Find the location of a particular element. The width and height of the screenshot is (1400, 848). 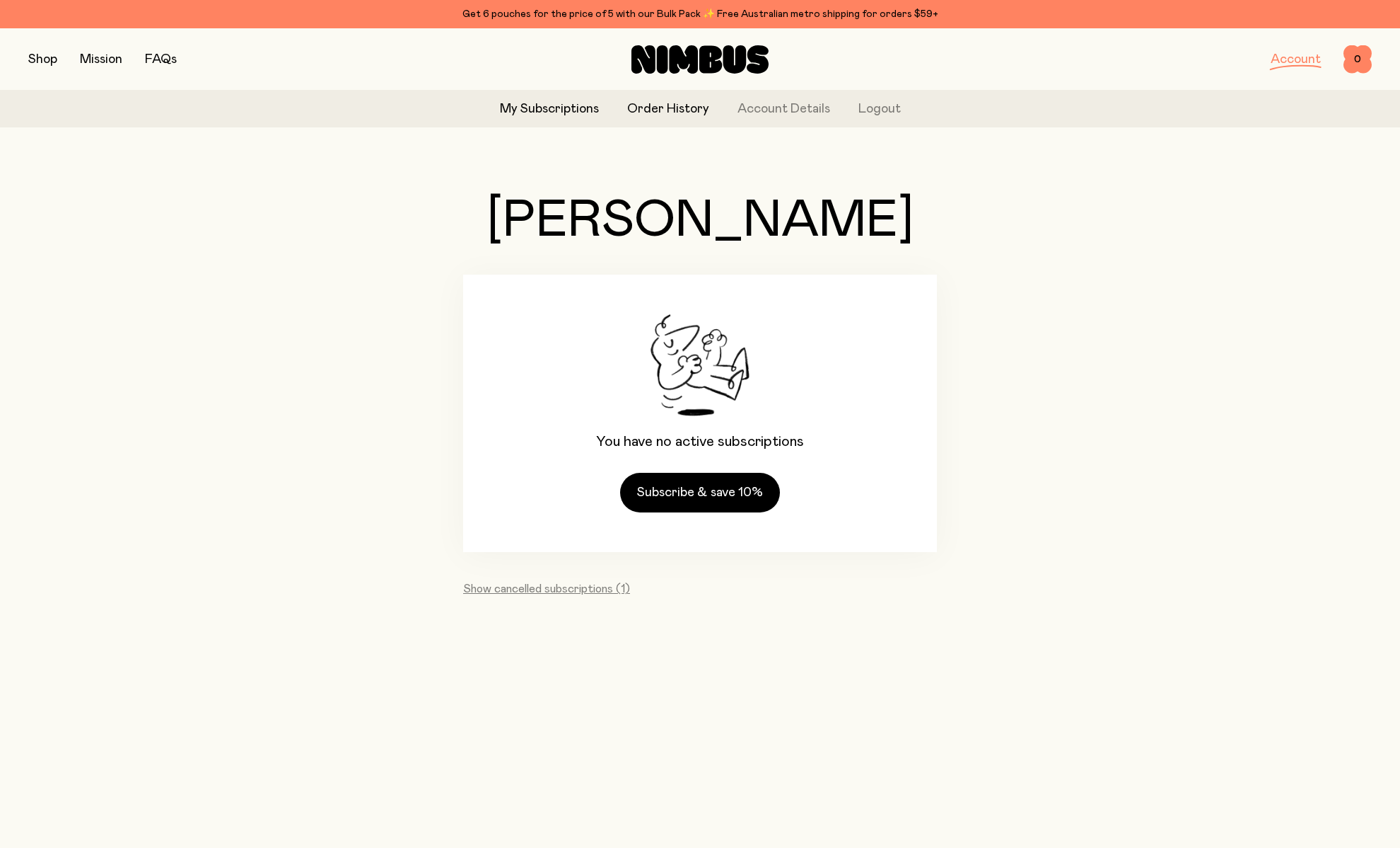

a: Account Details is located at coordinates (783, 109).